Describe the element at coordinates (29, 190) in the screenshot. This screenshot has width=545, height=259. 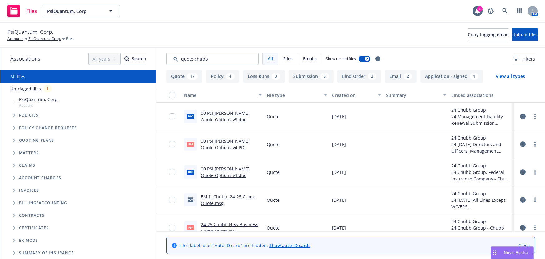
I see `span: Invoices` at that location.